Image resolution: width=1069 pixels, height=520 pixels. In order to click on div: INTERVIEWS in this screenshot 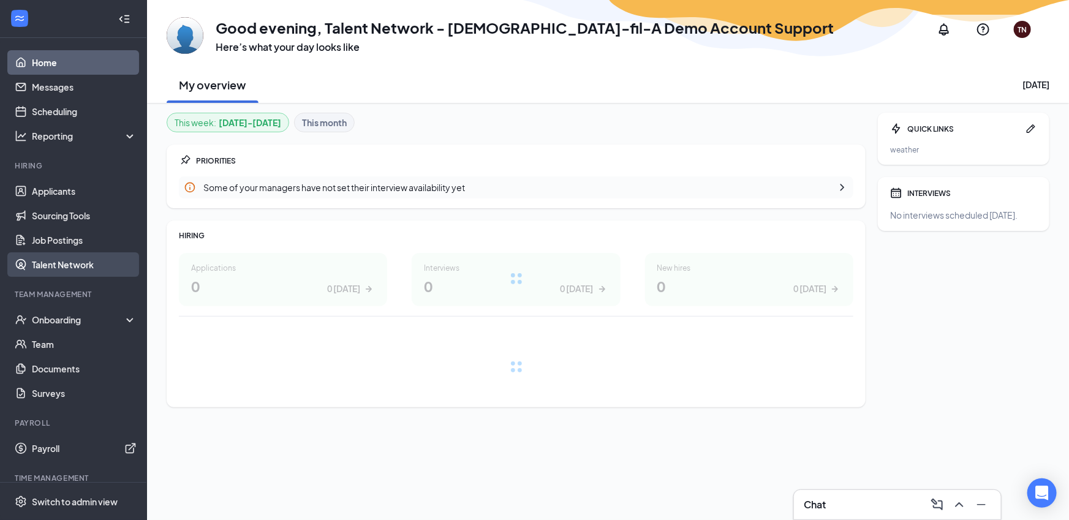, I will do `click(972, 193)`.